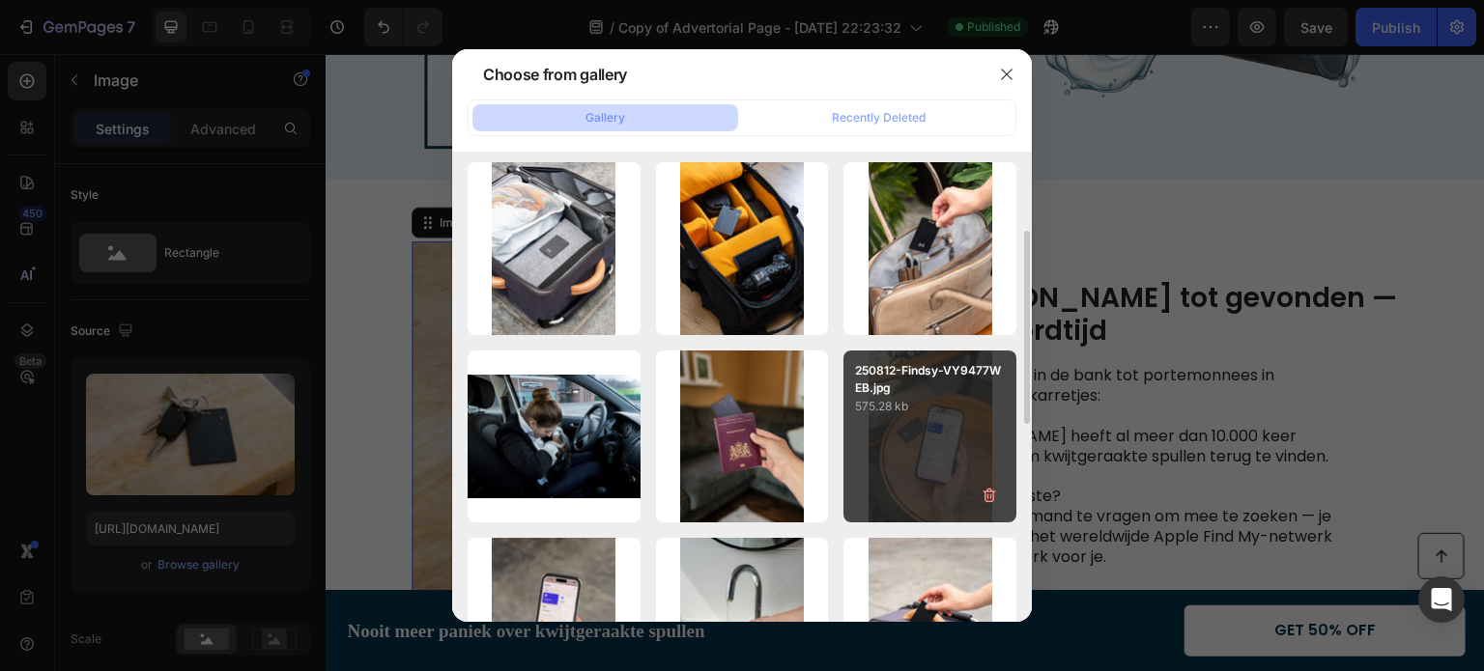  What do you see at coordinates (929, 380) in the screenshot?
I see `p: 250812-Findsy-VY9477WEB.jpg` at bounding box center [929, 380].